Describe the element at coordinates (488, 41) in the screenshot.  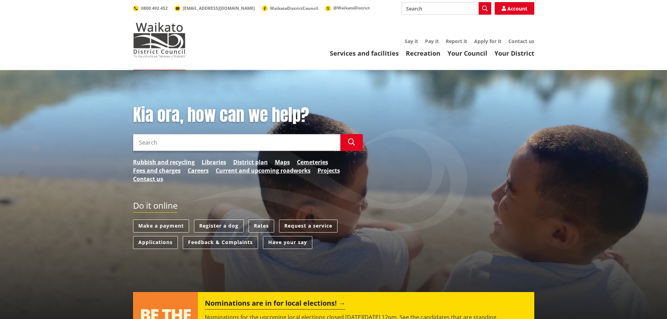
I see `a: Apply for it` at that location.